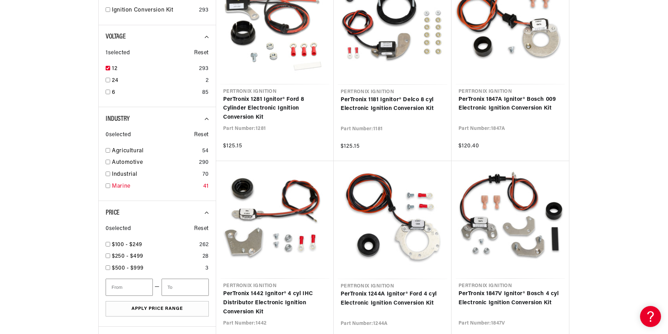  What do you see at coordinates (118, 119) in the screenshot?
I see `span: Industry` at bounding box center [118, 119].